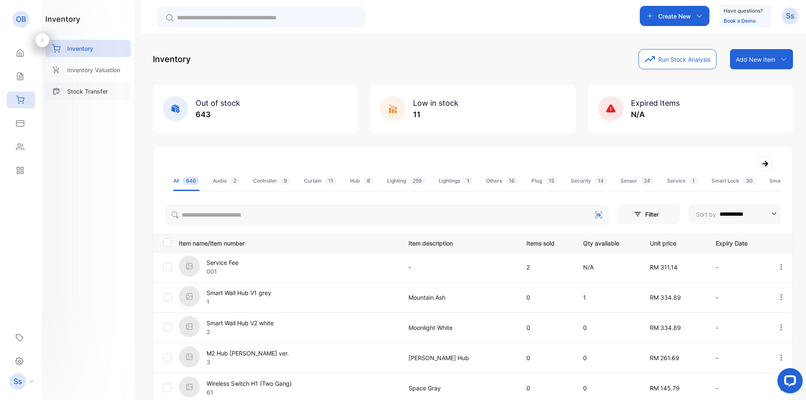 Image resolution: width=806 pixels, height=400 pixels. What do you see at coordinates (331, 180) in the screenshot?
I see `span: 11` at bounding box center [331, 180].